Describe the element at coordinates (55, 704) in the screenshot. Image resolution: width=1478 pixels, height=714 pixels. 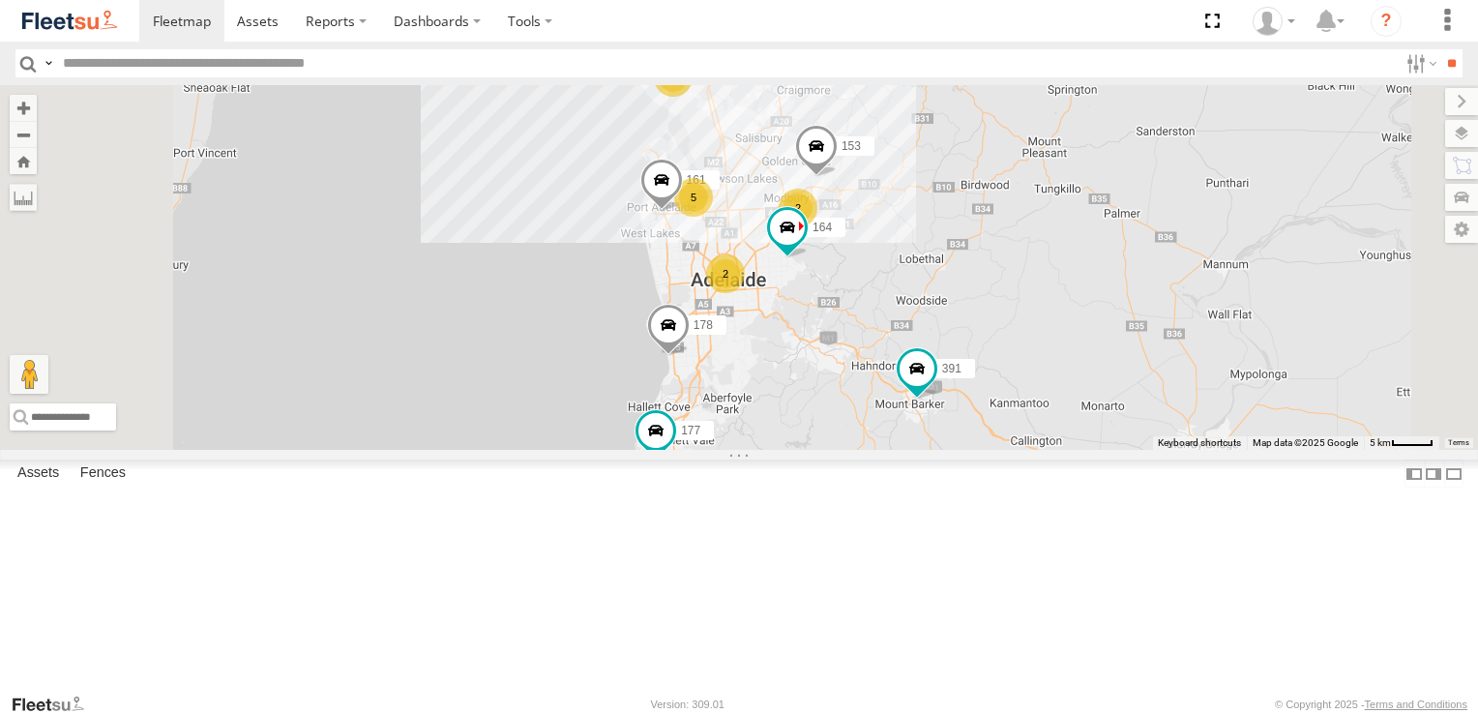
I see `a: Visit our Website` at that location.